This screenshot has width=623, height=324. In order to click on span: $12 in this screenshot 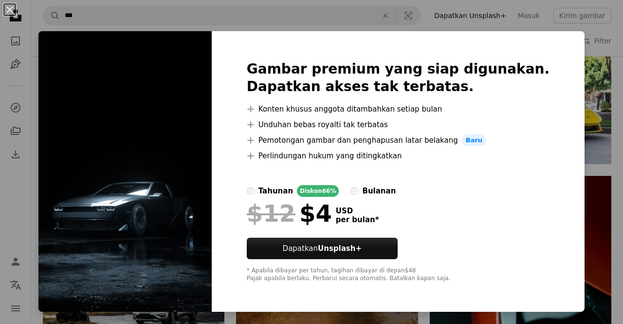, I will do `click(271, 213)`.